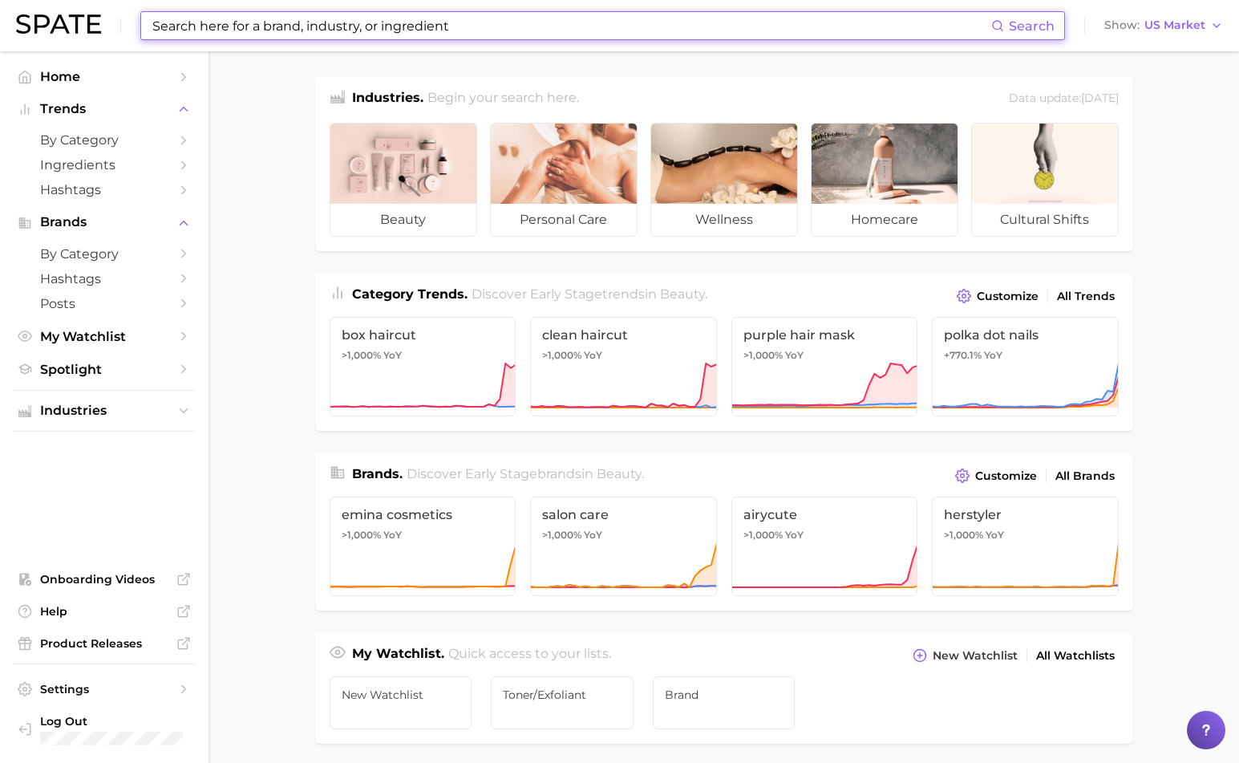 This screenshot has width=1239, height=763. Describe the element at coordinates (623, 335) in the screenshot. I see `span: clean haircut` at that location.